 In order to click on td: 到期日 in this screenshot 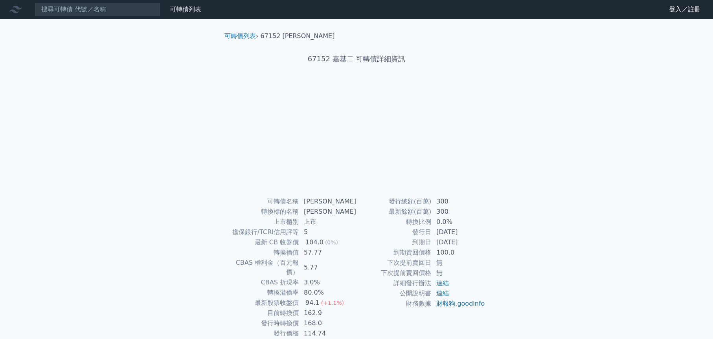, I will do `click(394, 243)`.